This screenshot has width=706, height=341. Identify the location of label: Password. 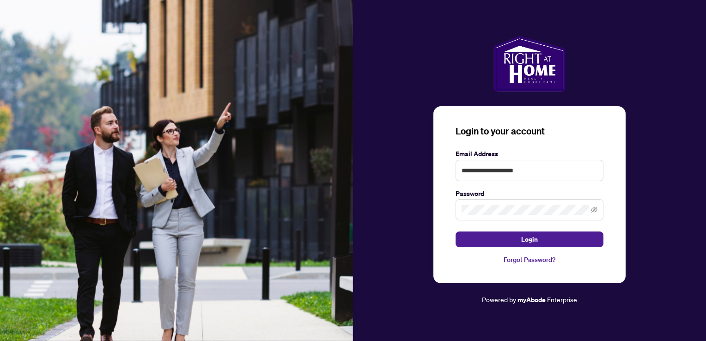
(530, 194).